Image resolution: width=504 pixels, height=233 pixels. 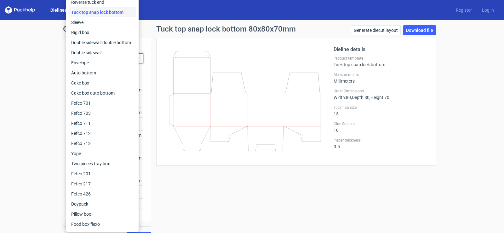 What do you see at coordinates (342, 97) in the screenshot?
I see `span: Width : 80` at bounding box center [342, 97].